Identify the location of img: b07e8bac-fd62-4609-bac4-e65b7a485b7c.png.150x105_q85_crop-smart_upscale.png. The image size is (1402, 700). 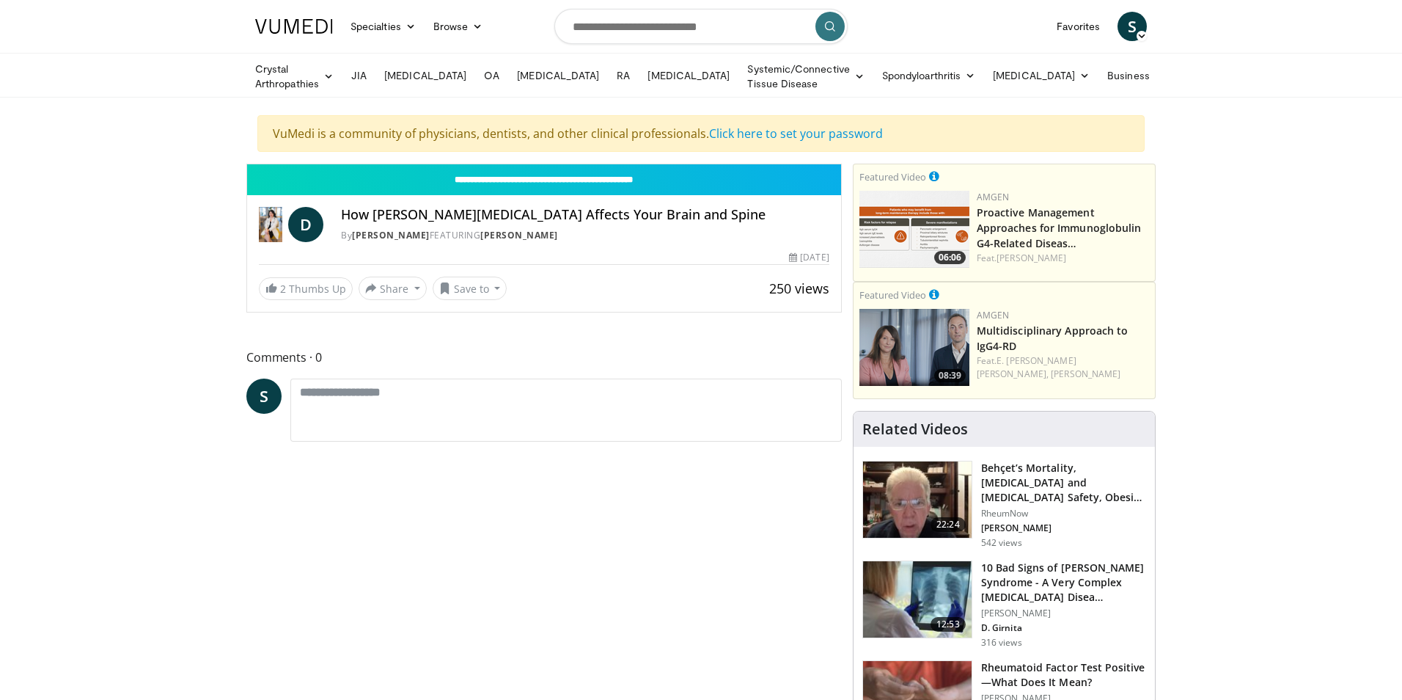
(915, 229).